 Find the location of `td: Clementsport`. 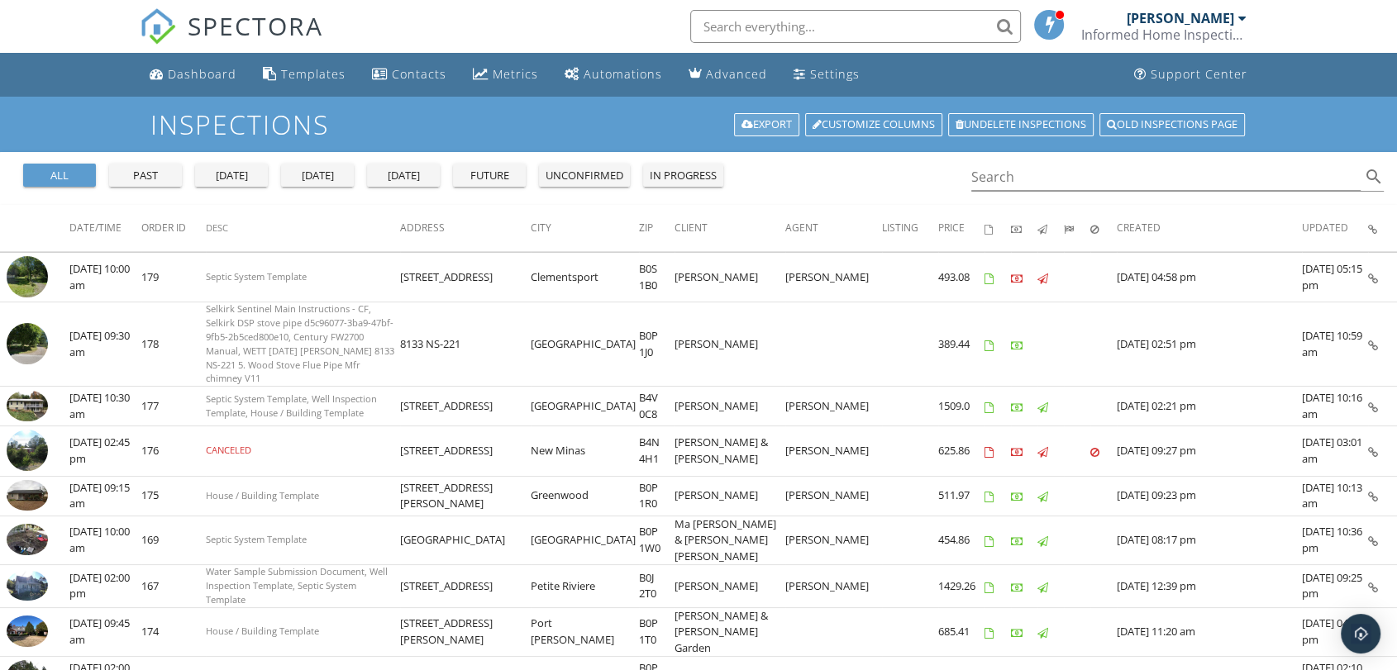

td: Clementsport is located at coordinates (584, 277).